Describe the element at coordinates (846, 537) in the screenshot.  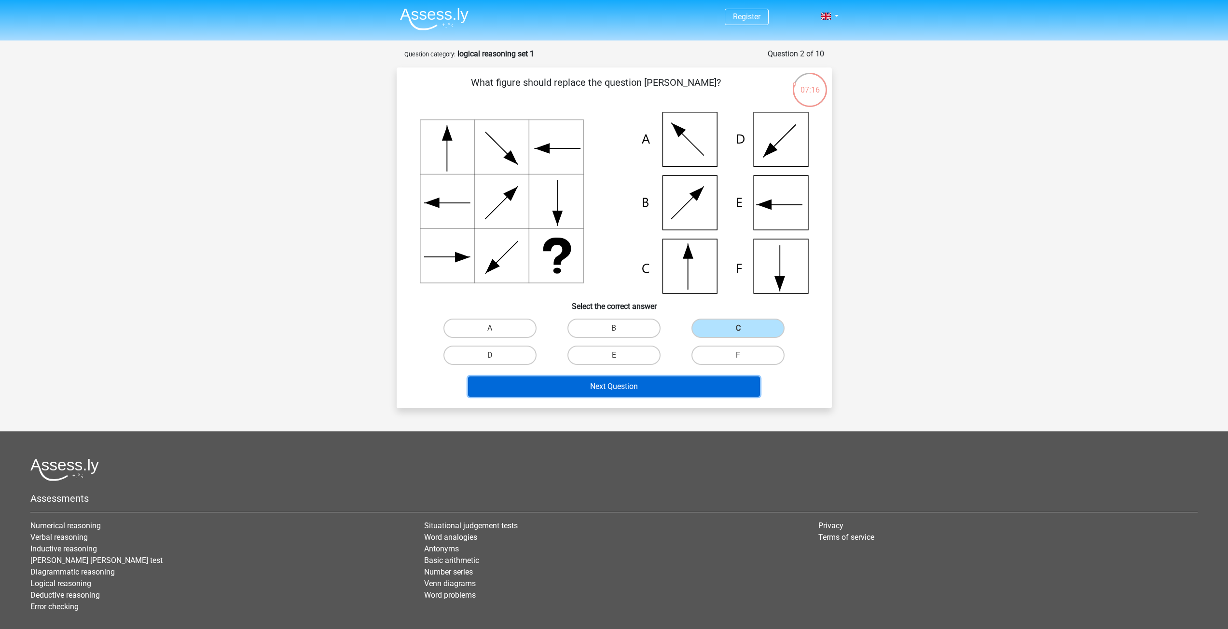
I see `a: Terms of service` at that location.